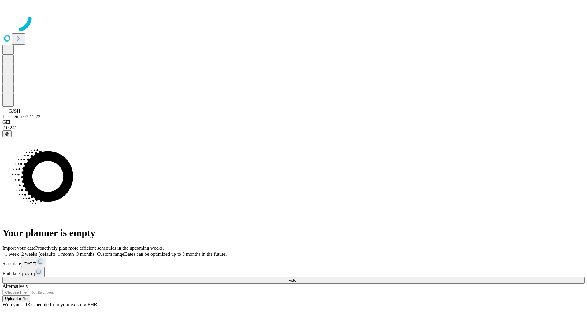  What do you see at coordinates (294, 233) in the screenshot?
I see `h1: Your planner is empty` at bounding box center [294, 233].